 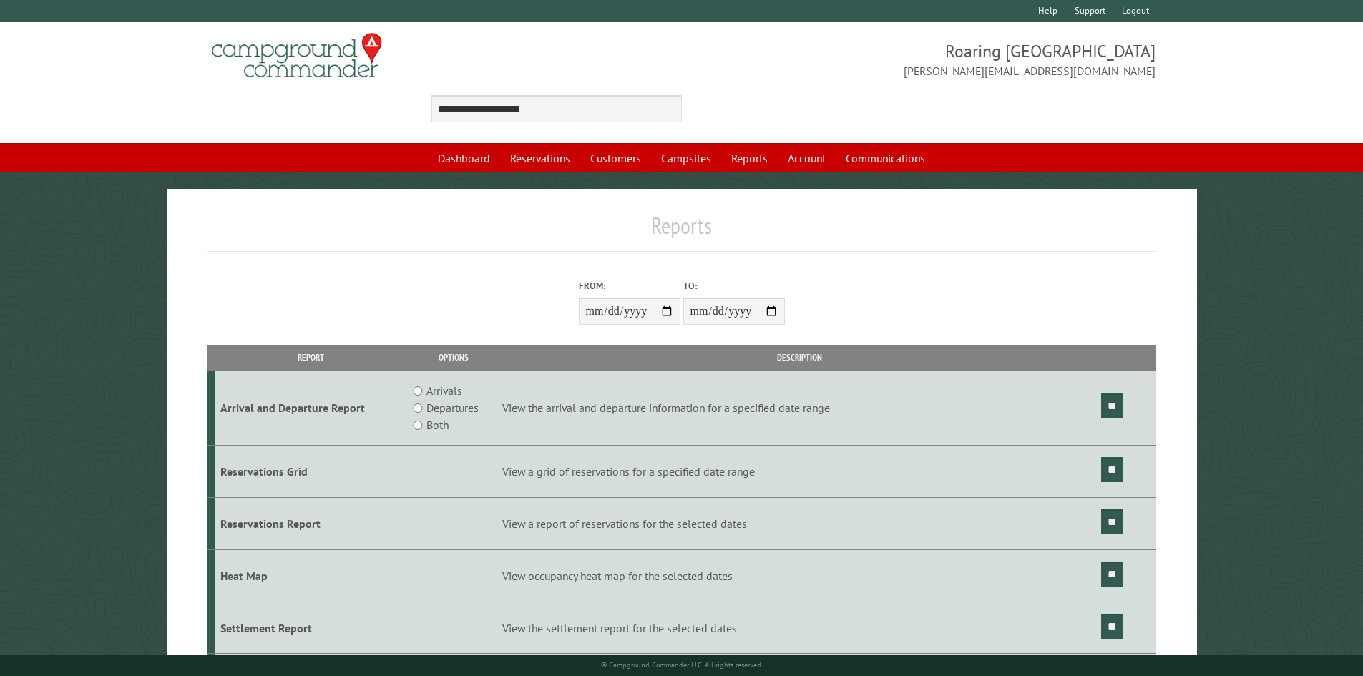 What do you see at coordinates (311, 357) in the screenshot?
I see `th: Report` at bounding box center [311, 357].